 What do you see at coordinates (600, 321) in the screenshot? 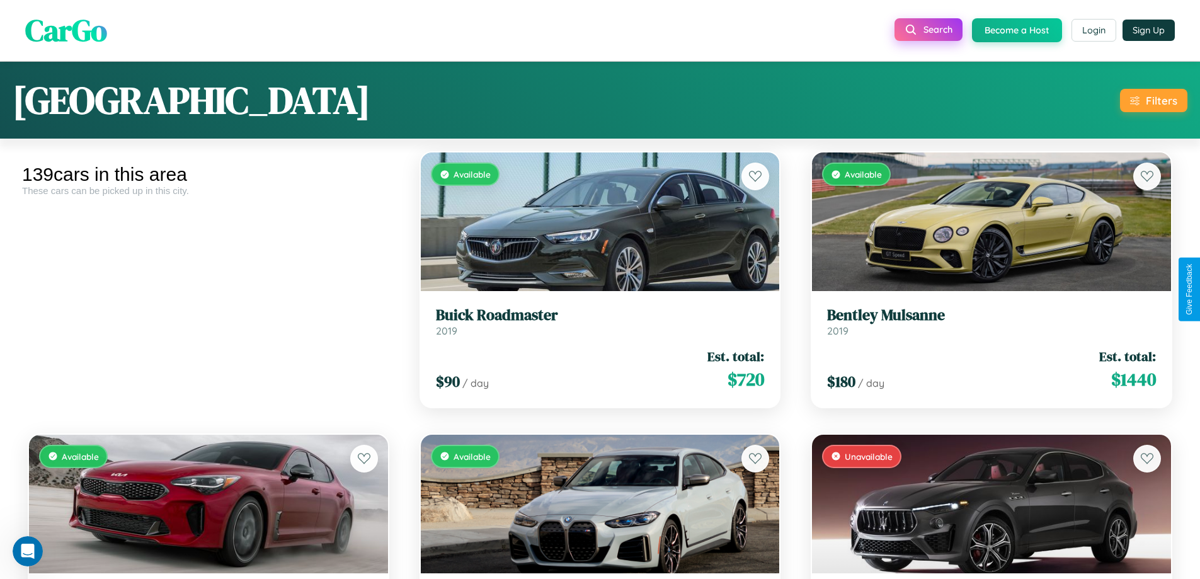
I see `a: Buick Roadmaster2019` at bounding box center [600, 321].